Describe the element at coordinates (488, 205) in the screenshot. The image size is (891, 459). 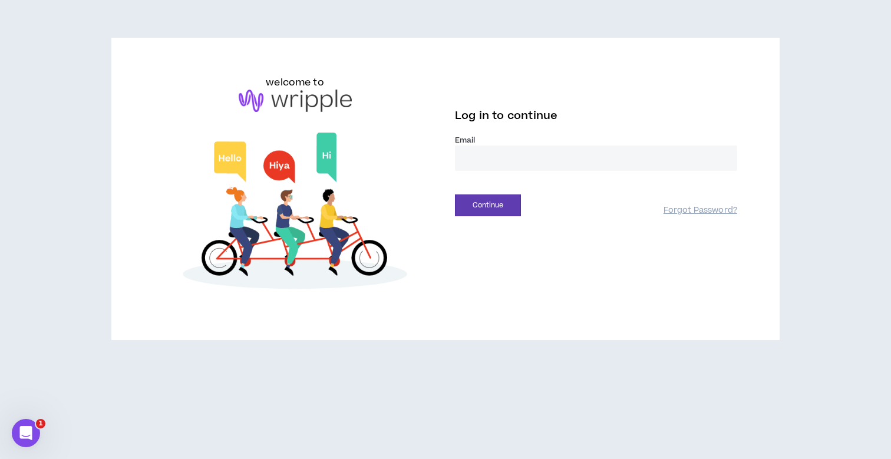
I see `button: Continue` at that location.